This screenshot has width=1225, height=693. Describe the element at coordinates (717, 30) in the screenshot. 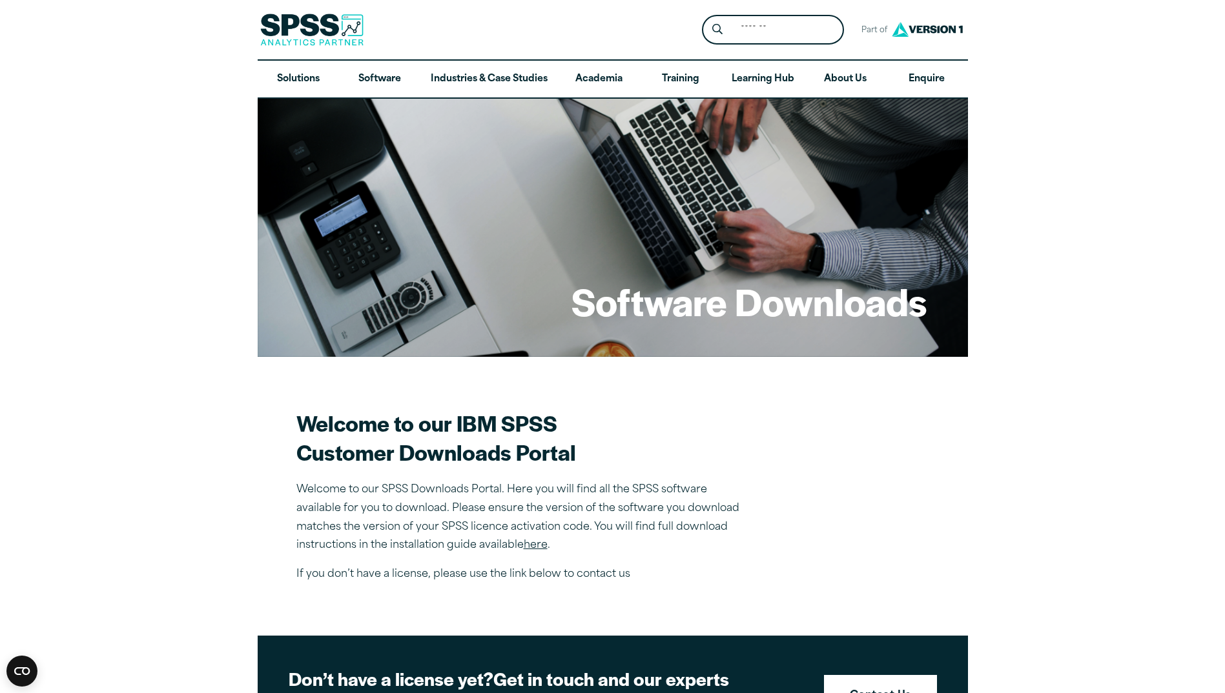

I see `button: Search magnifying glass icon` at that location.